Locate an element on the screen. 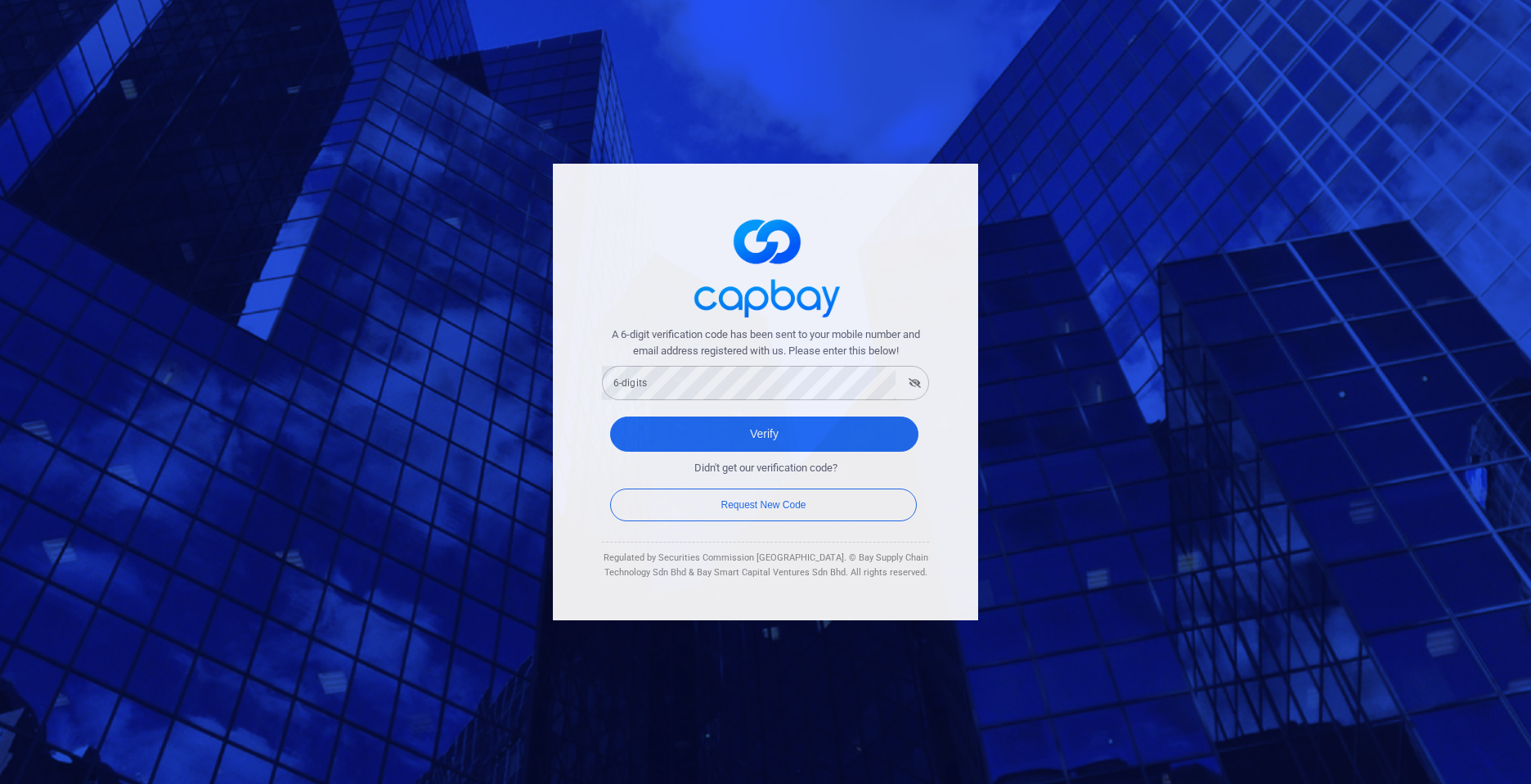  button: Verify is located at coordinates (765, 433).